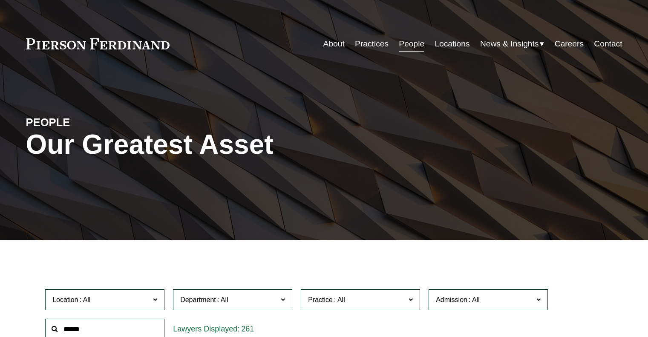 This screenshot has width=648, height=337. Describe the element at coordinates (320, 299) in the screenshot. I see `span: Practice` at that location.